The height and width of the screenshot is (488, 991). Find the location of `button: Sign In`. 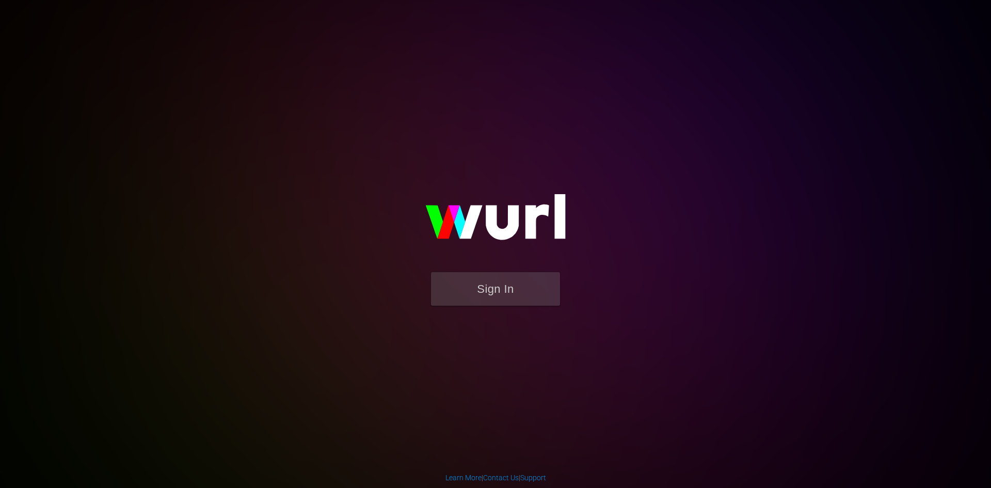

button: Sign In is located at coordinates (496, 289).